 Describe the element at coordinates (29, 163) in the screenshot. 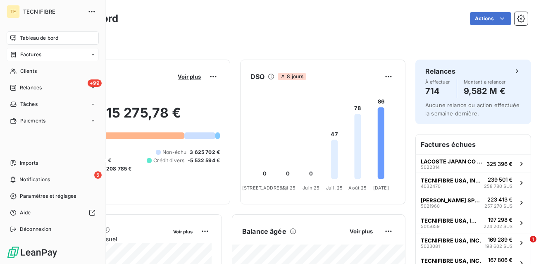

I see `span: Imports` at that location.